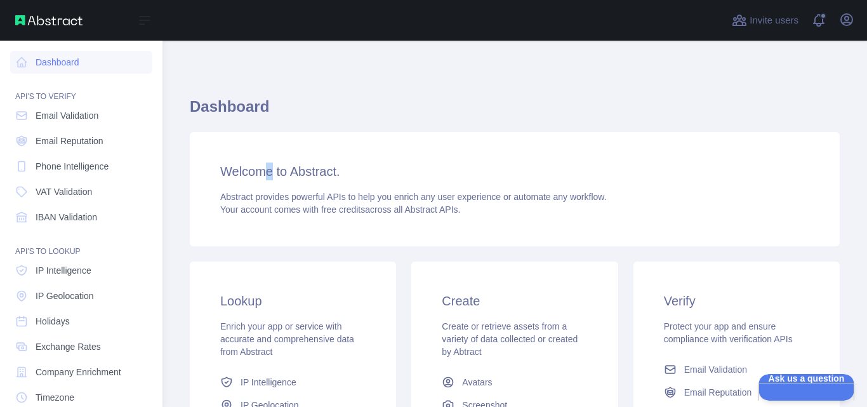  Describe the element at coordinates (515, 112) in the screenshot. I see `h1: Dashboard` at that location.